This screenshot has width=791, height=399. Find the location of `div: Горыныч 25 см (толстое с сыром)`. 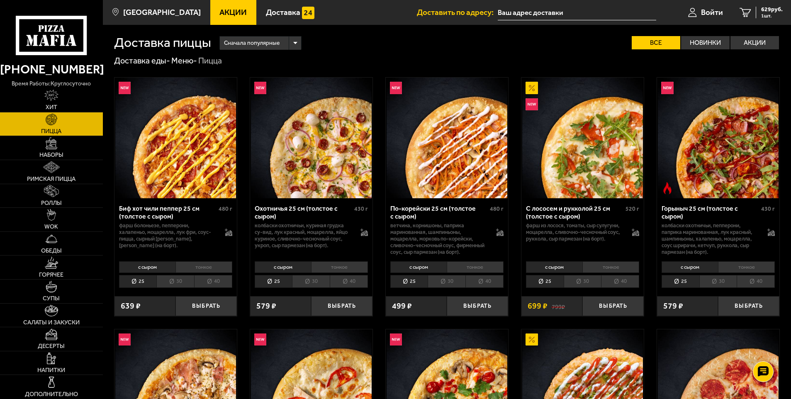

div: Горыныч 25 см (толстое с сыром) is located at coordinates (710, 212).